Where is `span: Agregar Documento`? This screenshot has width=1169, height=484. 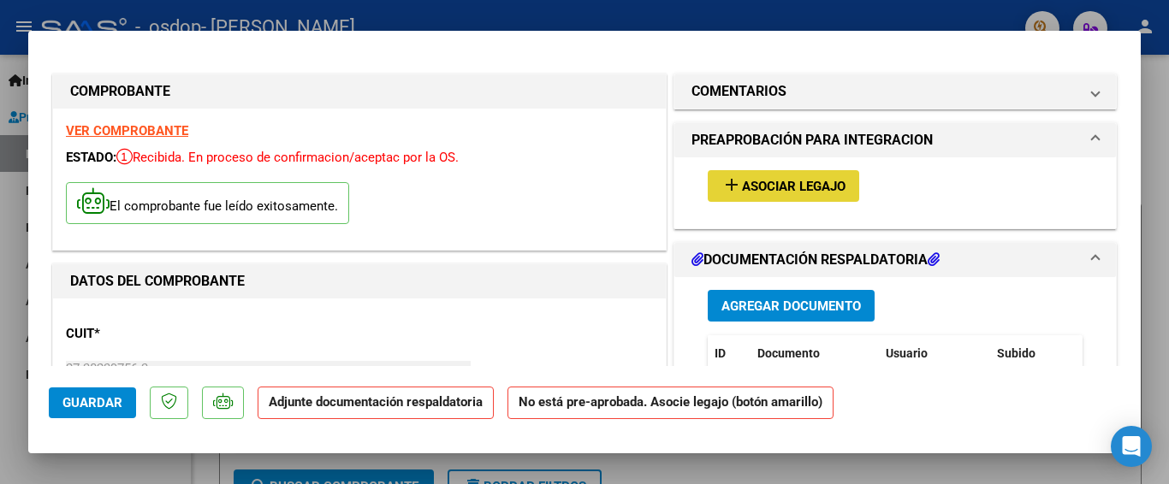
span: Agregar Documento is located at coordinates (791, 306).